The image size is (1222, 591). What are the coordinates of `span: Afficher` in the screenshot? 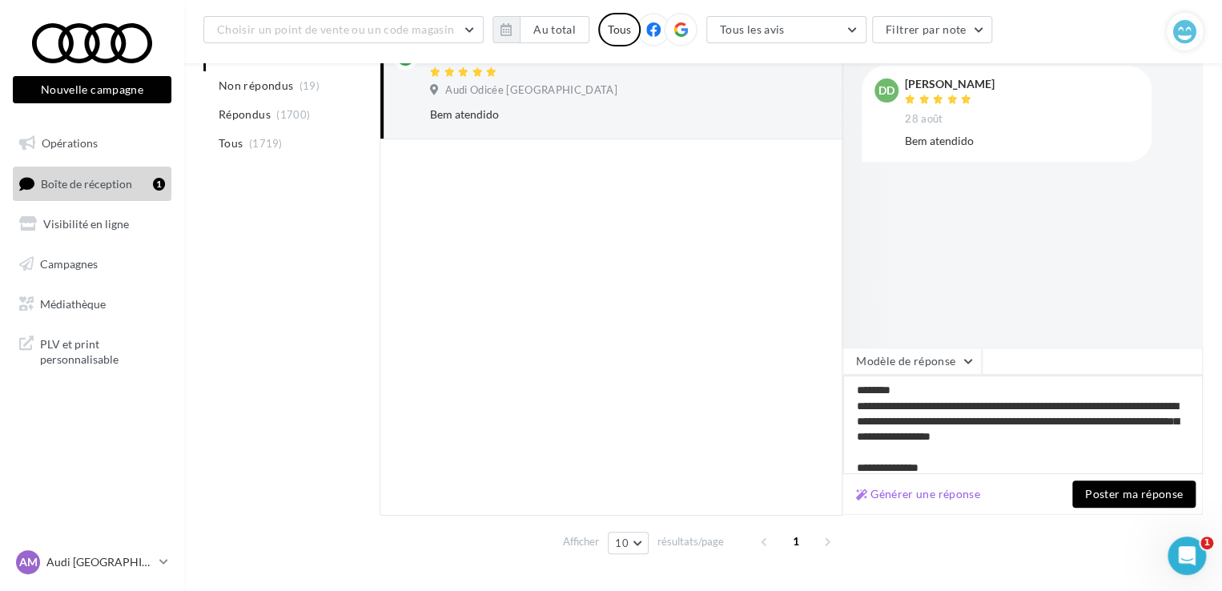 It's located at (580, 541).